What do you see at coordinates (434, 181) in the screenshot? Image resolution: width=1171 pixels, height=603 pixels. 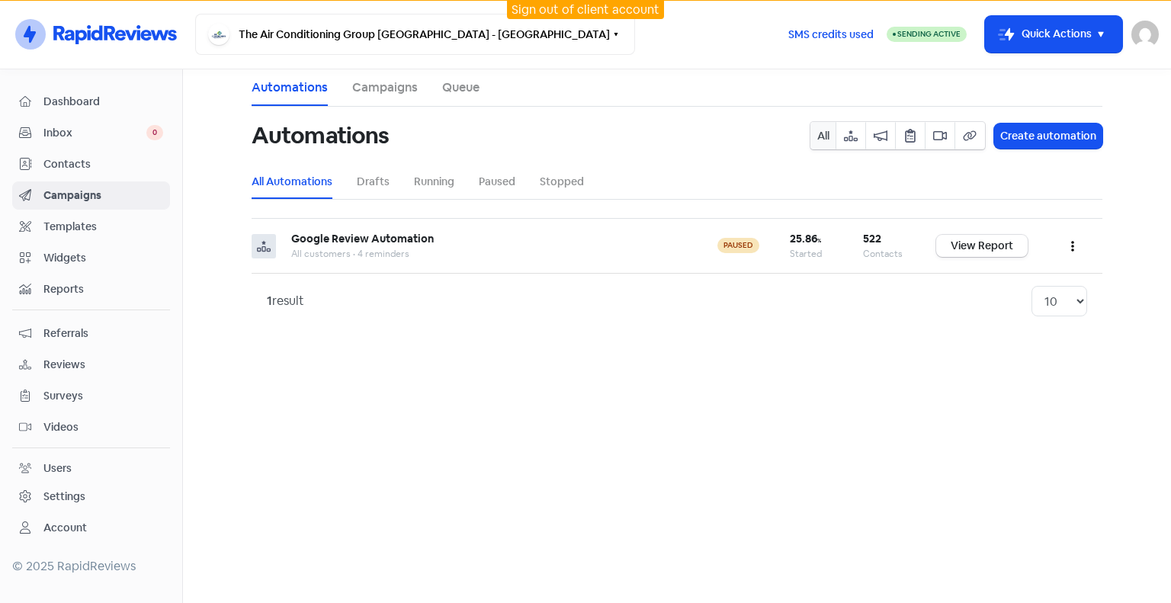 I see `a: Running` at bounding box center [434, 181].